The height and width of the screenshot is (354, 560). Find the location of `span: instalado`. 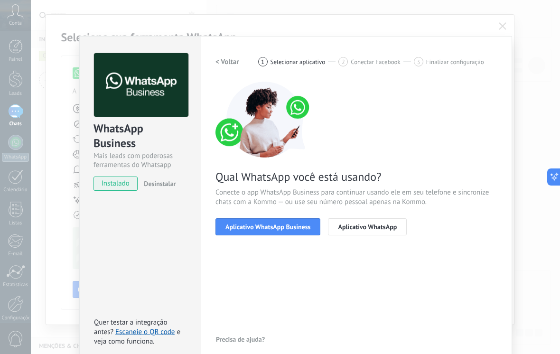

span: instalado is located at coordinates (115, 184).